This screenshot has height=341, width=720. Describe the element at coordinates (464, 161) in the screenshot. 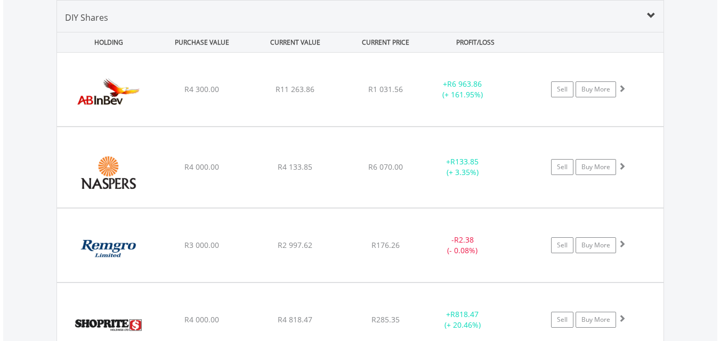

I see `span: R133.85` at that location.